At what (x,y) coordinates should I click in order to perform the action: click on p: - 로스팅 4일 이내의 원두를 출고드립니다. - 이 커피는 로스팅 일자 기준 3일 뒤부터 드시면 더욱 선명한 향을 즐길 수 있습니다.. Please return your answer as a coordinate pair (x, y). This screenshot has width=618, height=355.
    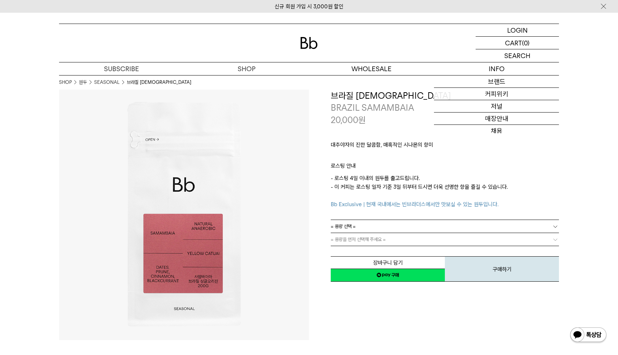
    Looking at the image, I should click on (445, 191).